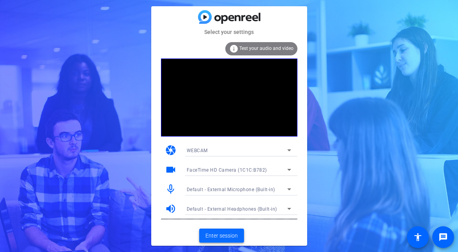 The height and width of the screenshot is (252, 458). What do you see at coordinates (443, 237) in the screenshot?
I see `mat-icon: message` at bounding box center [443, 237].